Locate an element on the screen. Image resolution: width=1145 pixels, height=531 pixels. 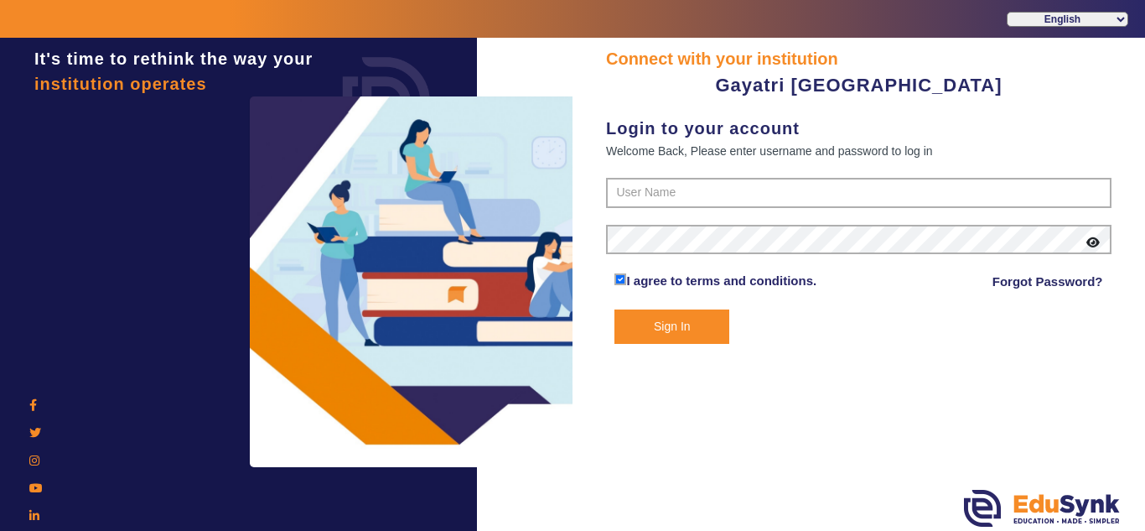
img: login3.png is located at coordinates (426, 282).